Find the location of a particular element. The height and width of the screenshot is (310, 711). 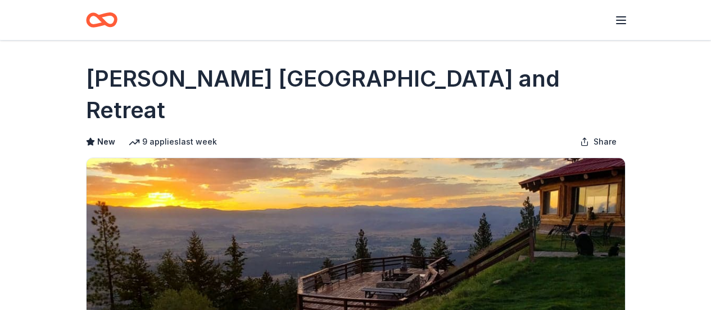

span: Share is located at coordinates (605, 142).